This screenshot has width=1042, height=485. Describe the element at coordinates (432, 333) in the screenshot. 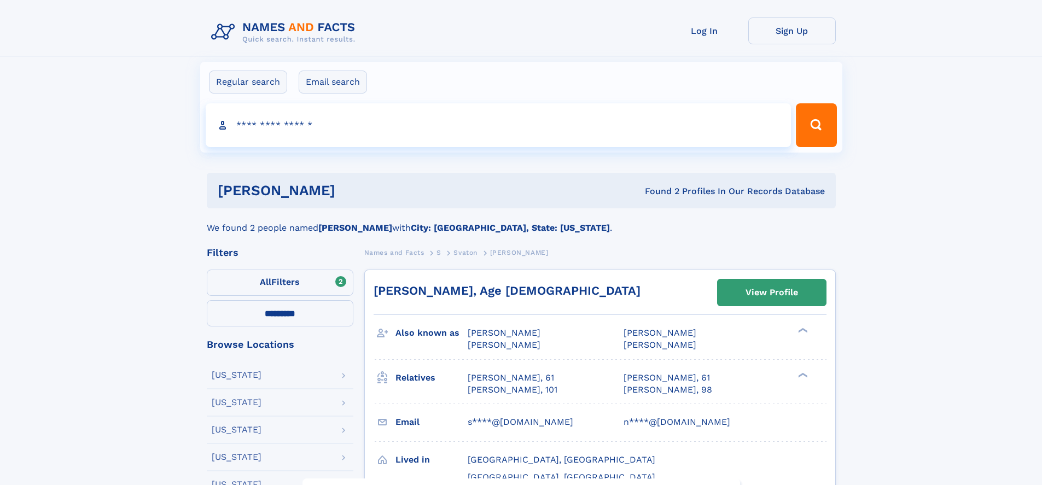

I see `h3: Also known as` at that location.